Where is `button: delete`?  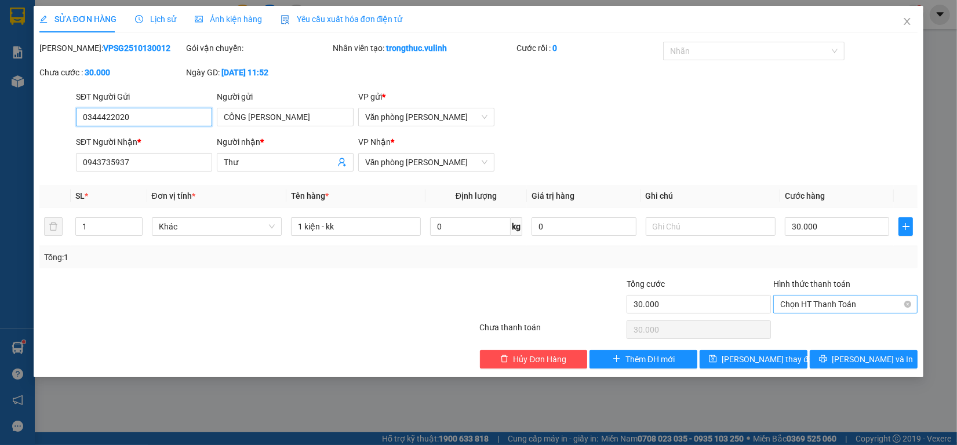 button: delete is located at coordinates (53, 227).